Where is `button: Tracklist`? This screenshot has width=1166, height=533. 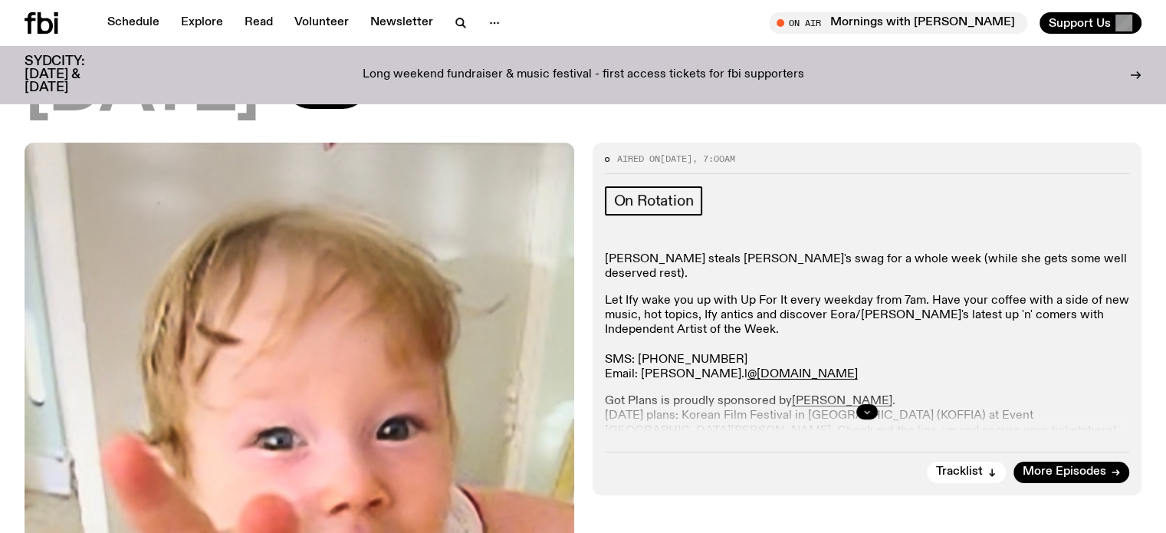
button: Tracklist is located at coordinates (966, 472).